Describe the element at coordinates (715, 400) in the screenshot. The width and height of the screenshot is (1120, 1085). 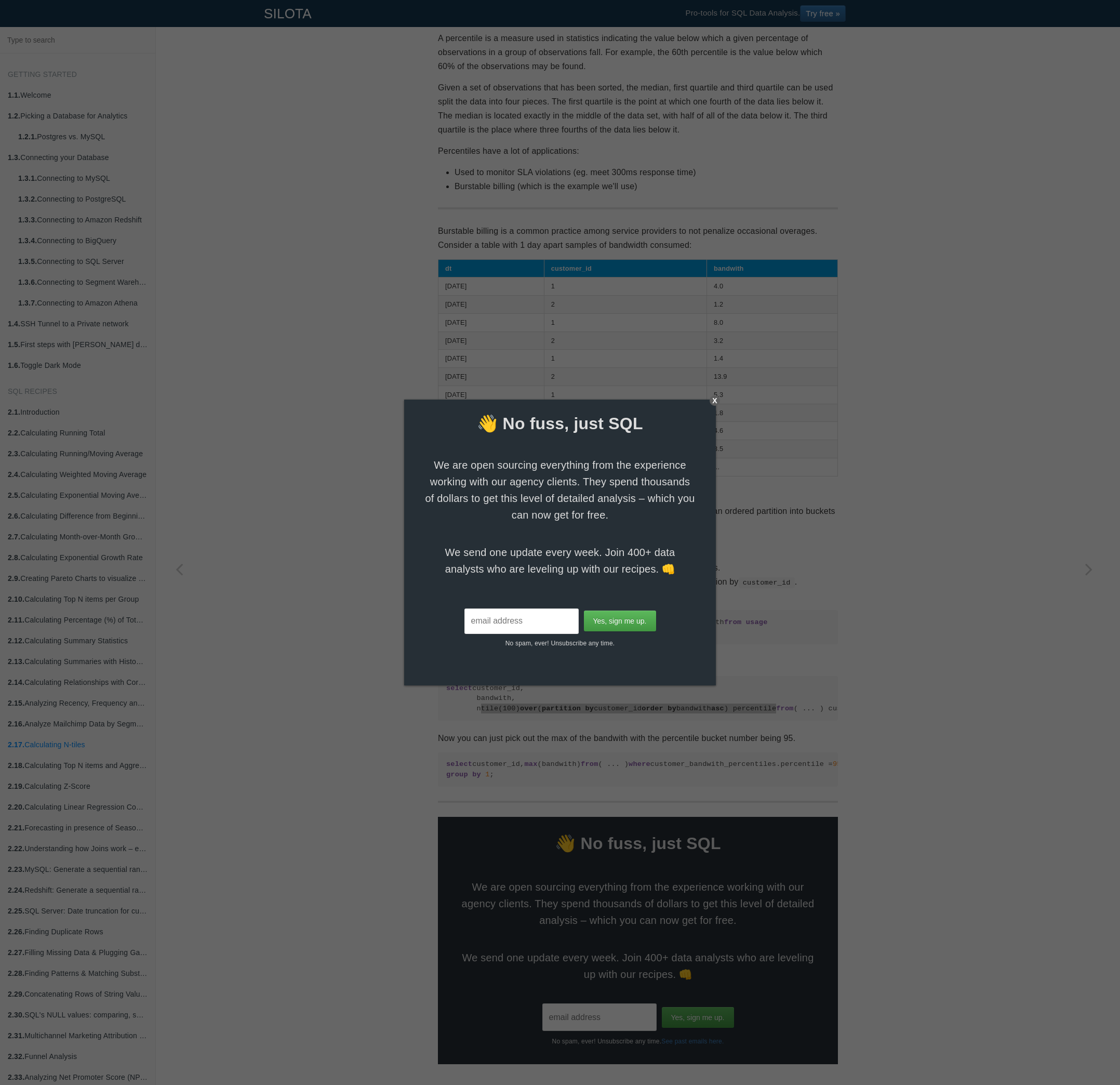
I see `div: X` at that location.